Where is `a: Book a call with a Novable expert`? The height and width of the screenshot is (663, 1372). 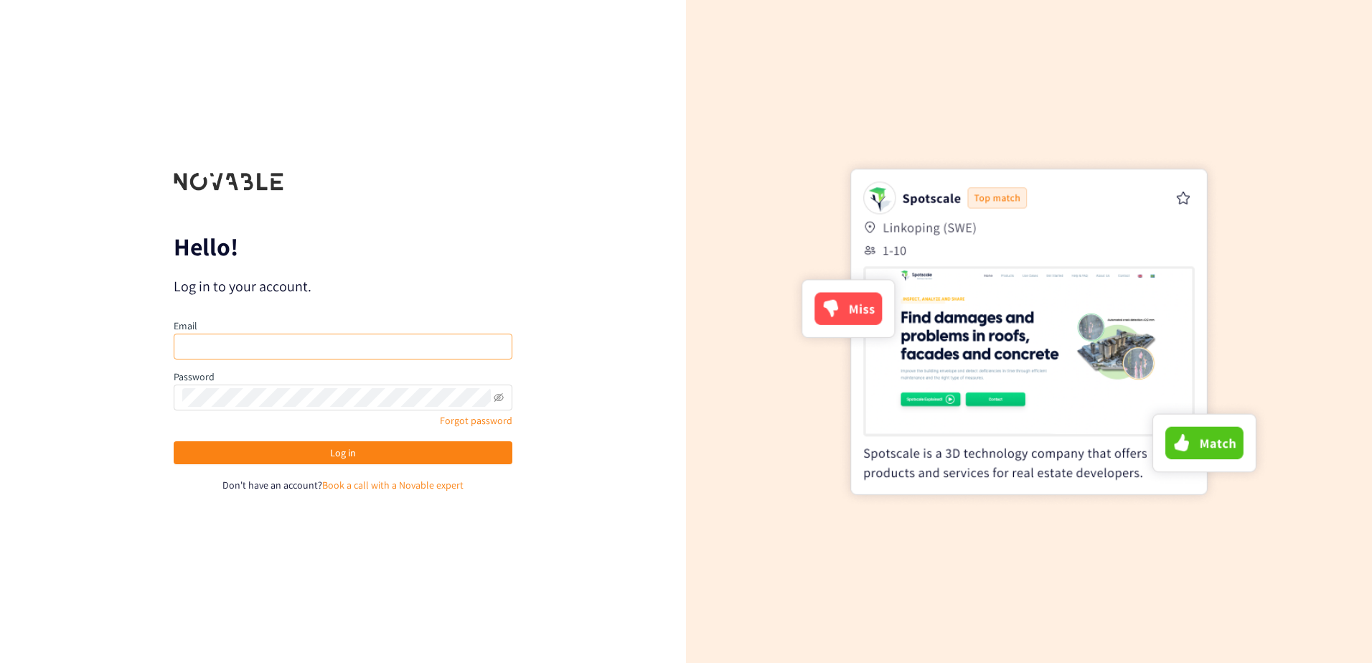 a: Book a call with a Novable expert is located at coordinates (392, 485).